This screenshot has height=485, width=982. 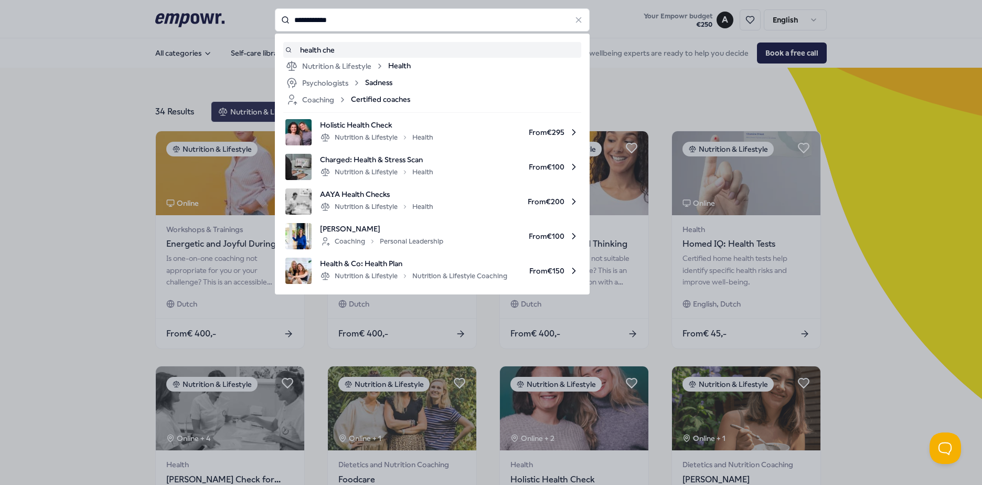 I want to click on span: AAYA Health Checks, so click(x=377, y=194).